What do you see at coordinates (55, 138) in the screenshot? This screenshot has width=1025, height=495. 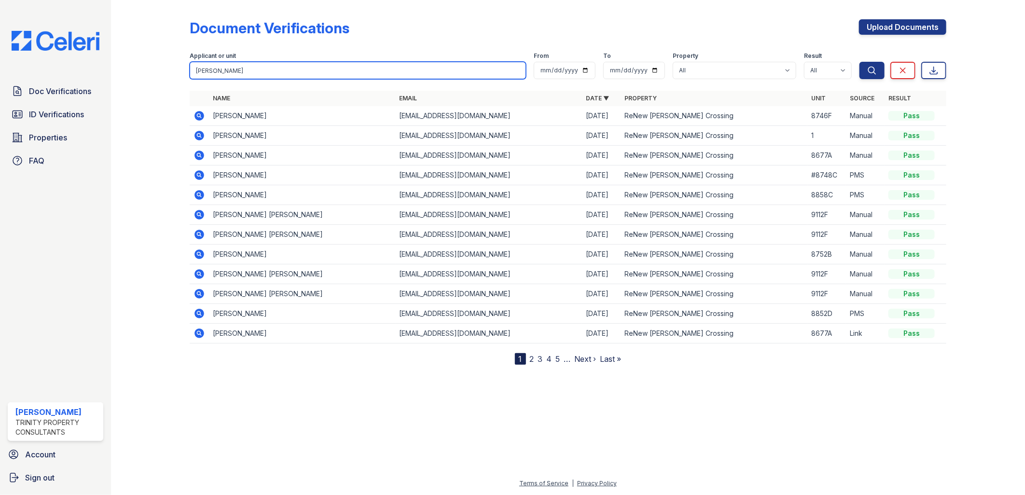 I see `a: Properties` at bounding box center [55, 138].